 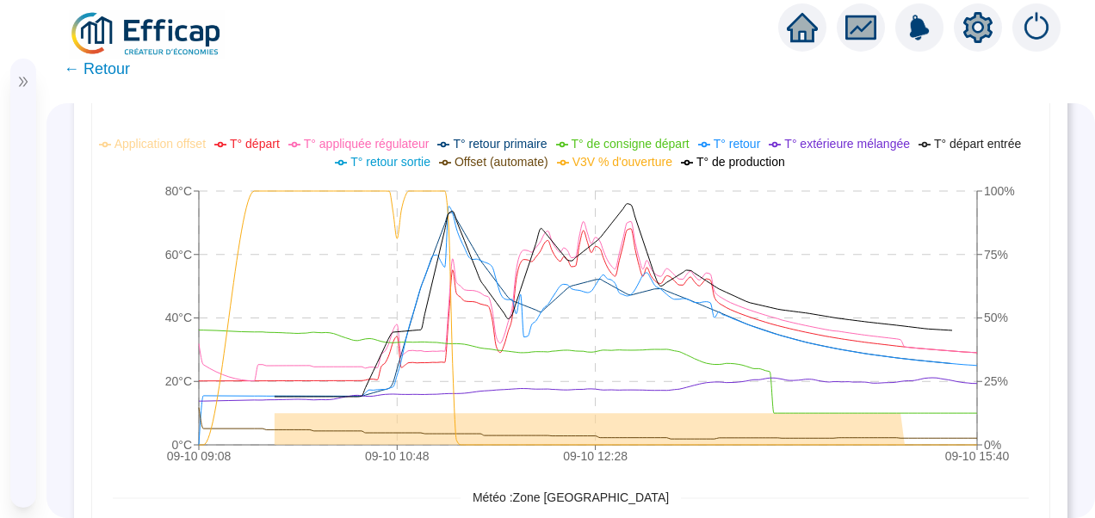 I want to click on tspan: 09-10 12:28, so click(x=595, y=456).